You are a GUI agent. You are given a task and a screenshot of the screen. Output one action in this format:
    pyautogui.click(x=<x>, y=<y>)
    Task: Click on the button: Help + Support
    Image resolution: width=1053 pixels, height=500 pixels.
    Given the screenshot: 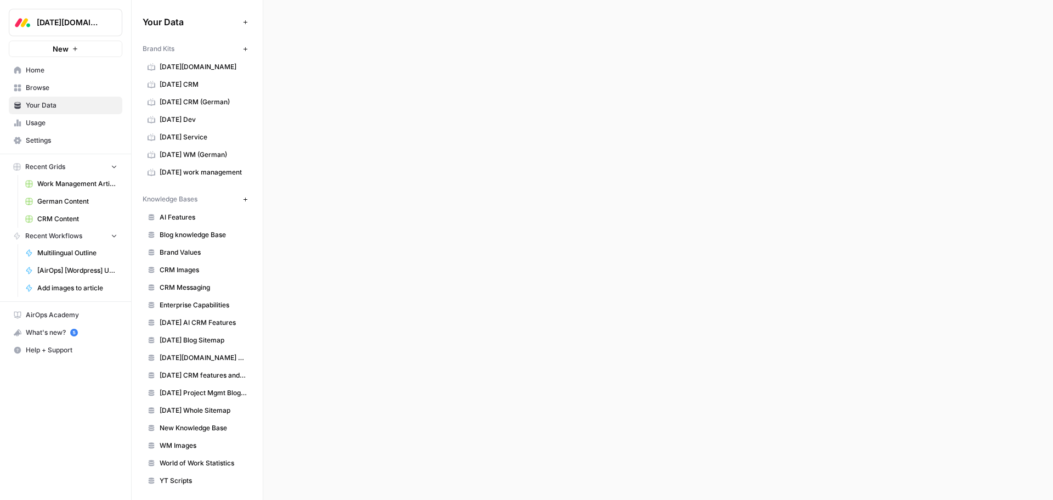 What is the action you would take?
    pyautogui.click(x=65, y=350)
    